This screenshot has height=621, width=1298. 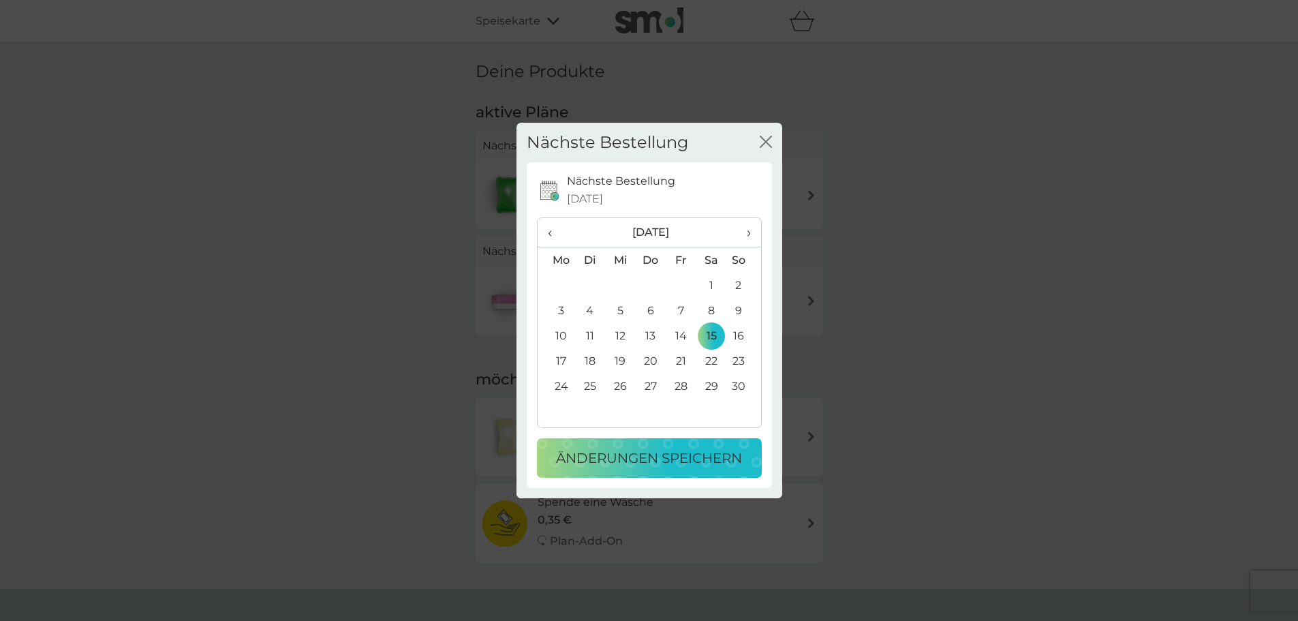 I want to click on td: 22, so click(x=711, y=360).